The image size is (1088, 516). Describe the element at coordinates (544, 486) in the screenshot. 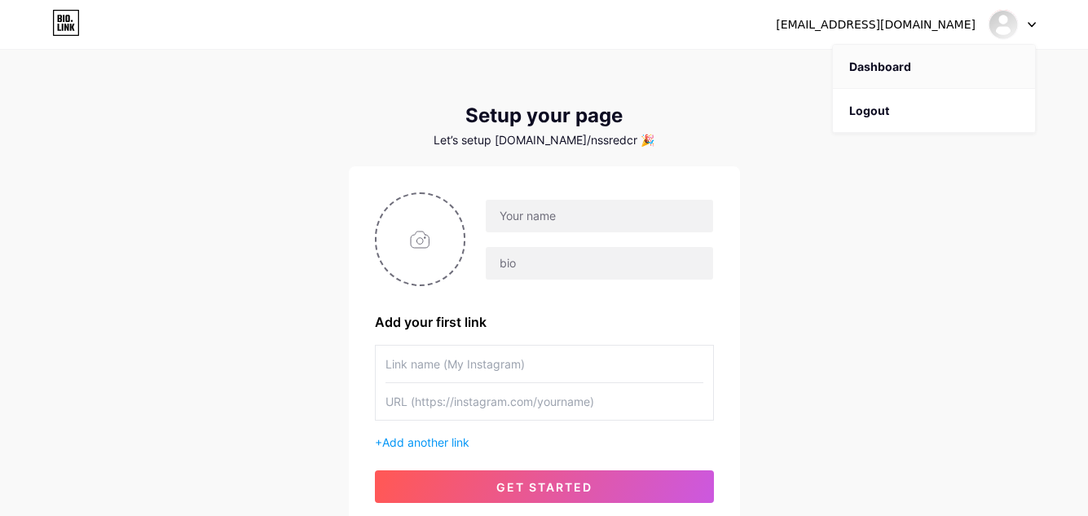

I see `span: get started` at that location.